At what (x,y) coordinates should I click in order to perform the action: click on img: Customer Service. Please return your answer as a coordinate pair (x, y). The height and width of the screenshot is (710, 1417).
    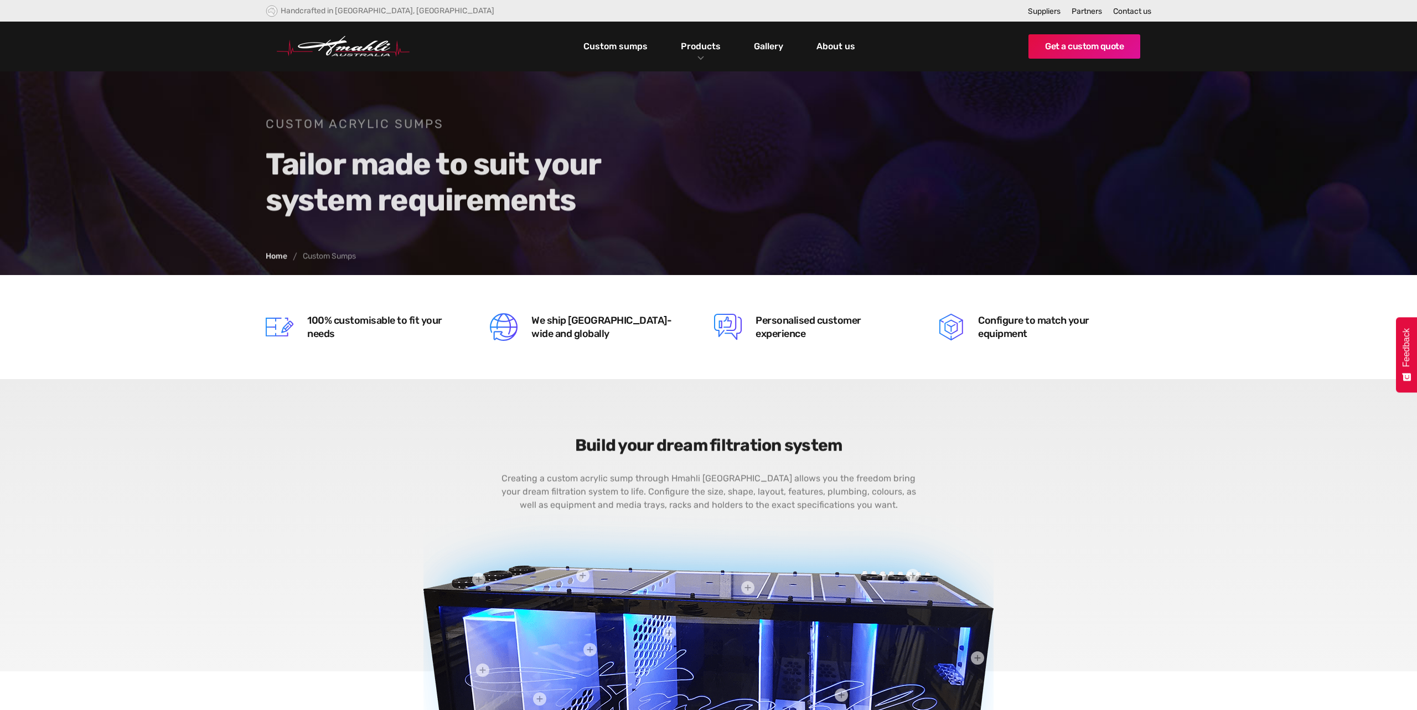
    Looking at the image, I should click on (728, 327).